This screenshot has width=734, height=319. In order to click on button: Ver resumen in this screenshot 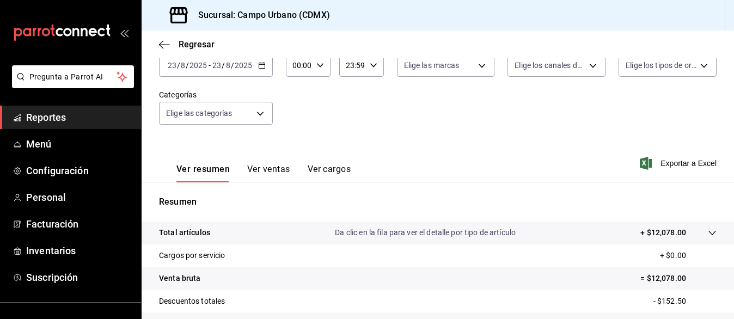, I will do `click(203, 173)`.